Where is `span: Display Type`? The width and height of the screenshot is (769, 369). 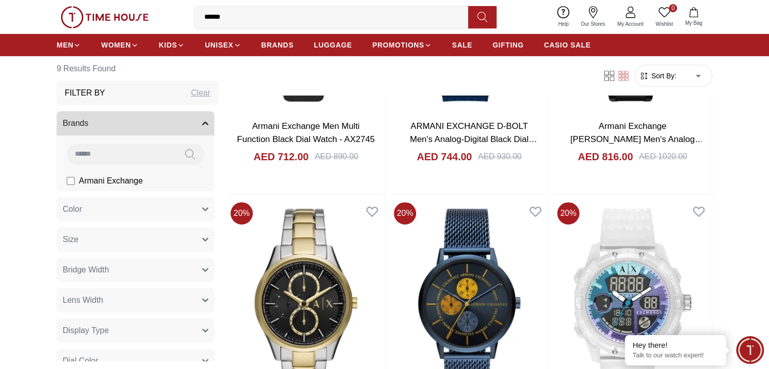 span: Display Type is located at coordinates (85, 331).